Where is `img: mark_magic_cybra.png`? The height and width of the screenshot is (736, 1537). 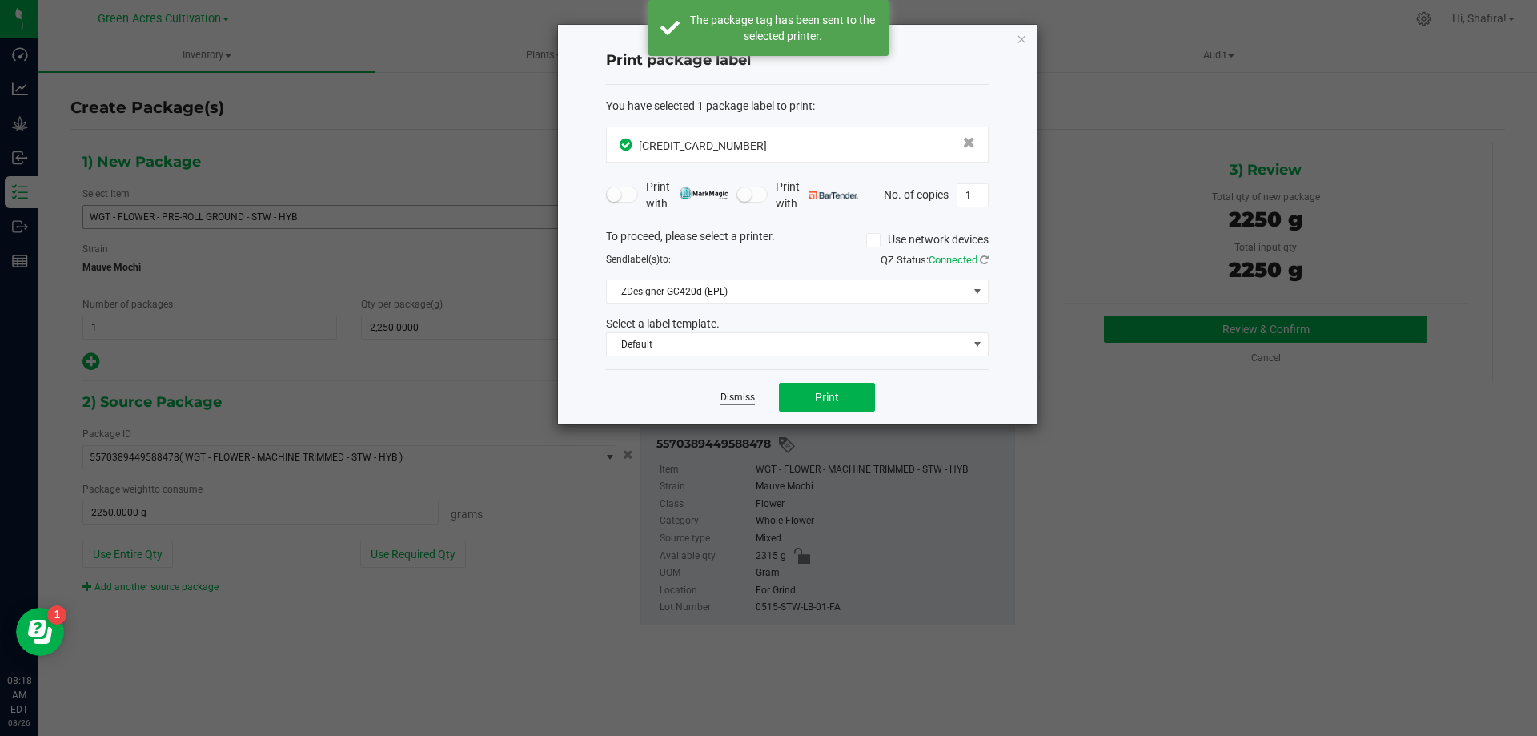 img: mark_magic_cybra.png is located at coordinates (704, 193).